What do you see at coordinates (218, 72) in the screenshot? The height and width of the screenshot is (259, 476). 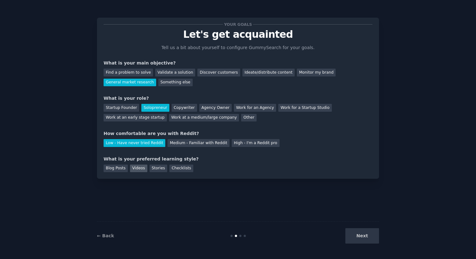 I see `div: Discover customers` at bounding box center [218, 72].